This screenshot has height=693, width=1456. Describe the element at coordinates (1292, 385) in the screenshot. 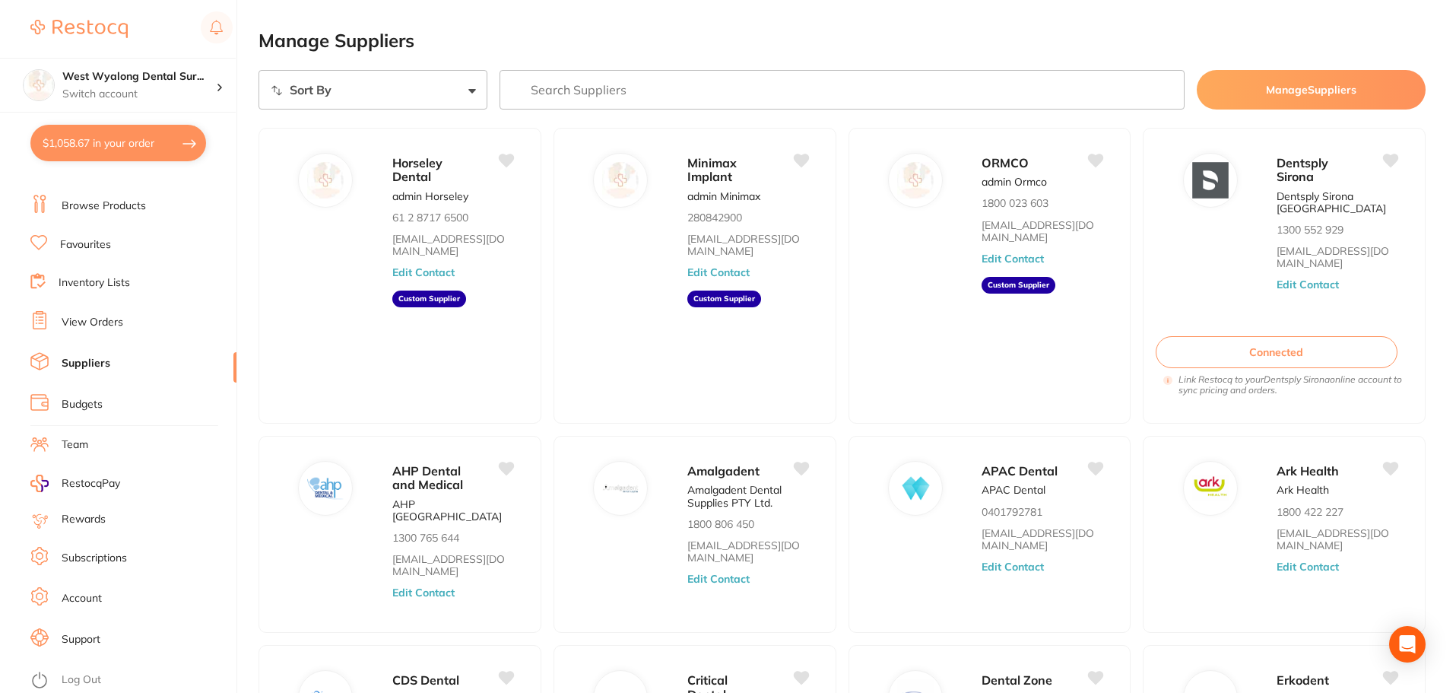

I see `i: Link Restocq to your Dentsply Sirona online account to sync pricing and orders.` at that location.